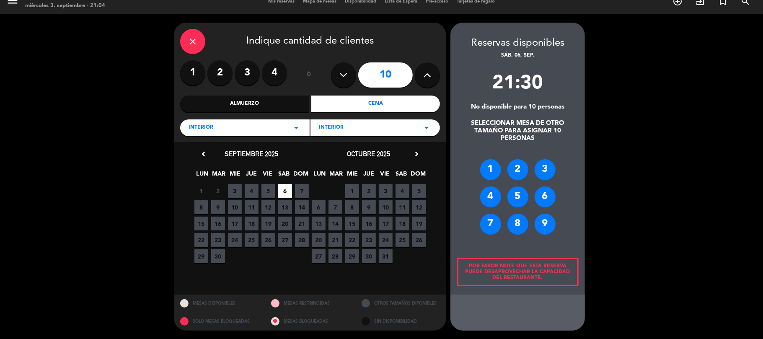 The width and height of the screenshot is (763, 339). Describe the element at coordinates (518, 170) in the screenshot. I see `div: 2` at that location.